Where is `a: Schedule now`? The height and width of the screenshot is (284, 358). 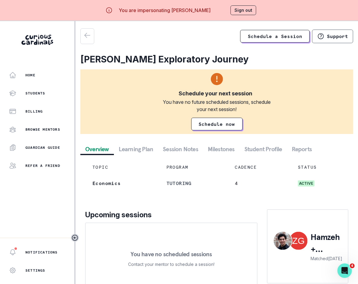 a: Schedule now is located at coordinates (217, 124).